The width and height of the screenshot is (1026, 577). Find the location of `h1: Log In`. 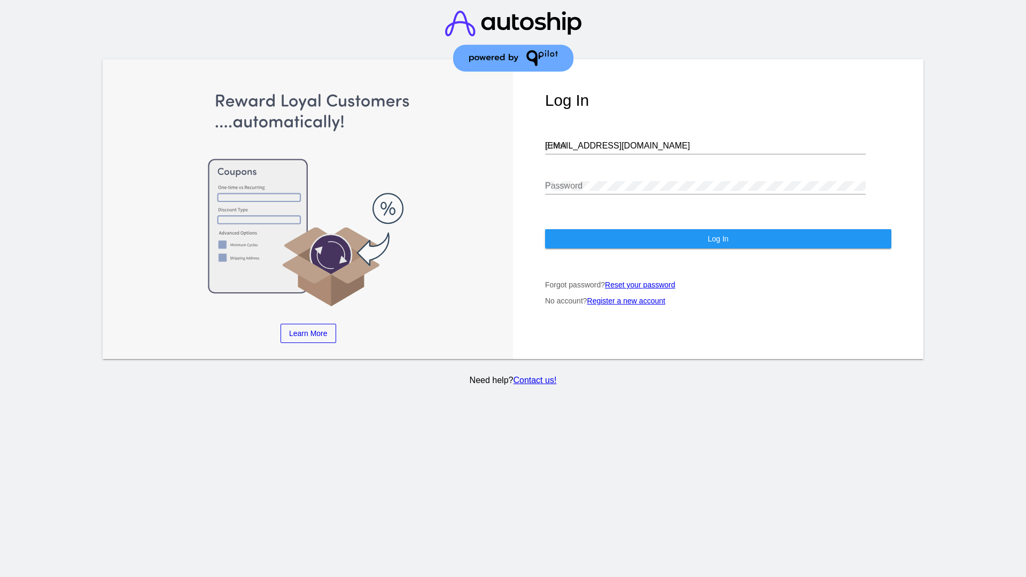

h1: Log In is located at coordinates (718, 100).